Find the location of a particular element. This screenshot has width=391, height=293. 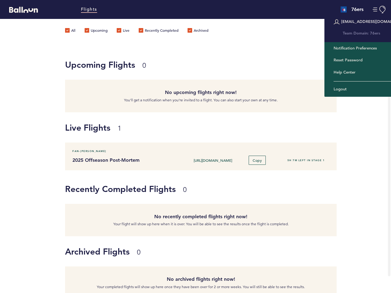

h1: Recently Completed Flights is located at coordinates (198, 189).